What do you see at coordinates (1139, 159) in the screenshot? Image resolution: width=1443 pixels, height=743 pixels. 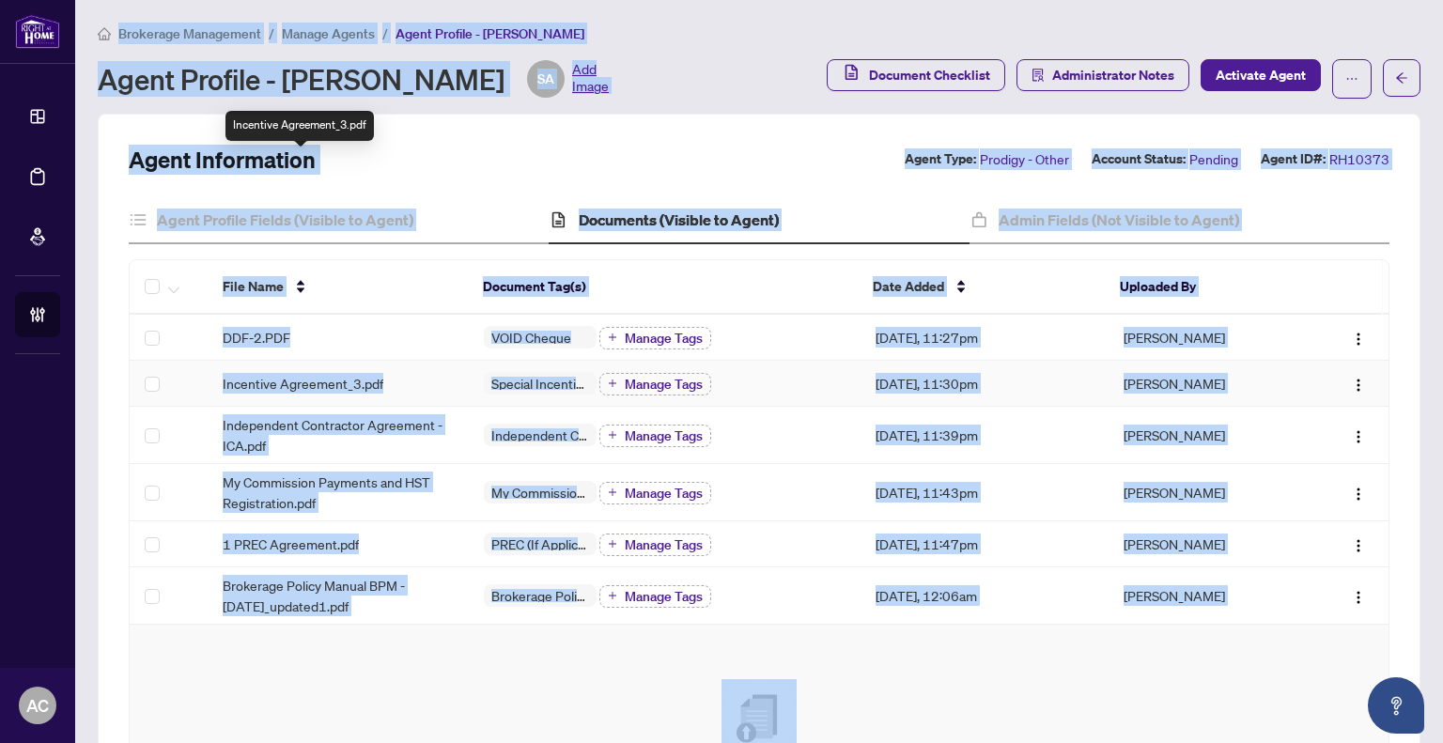 I see `label: Account Status:` at bounding box center [1139, 159].